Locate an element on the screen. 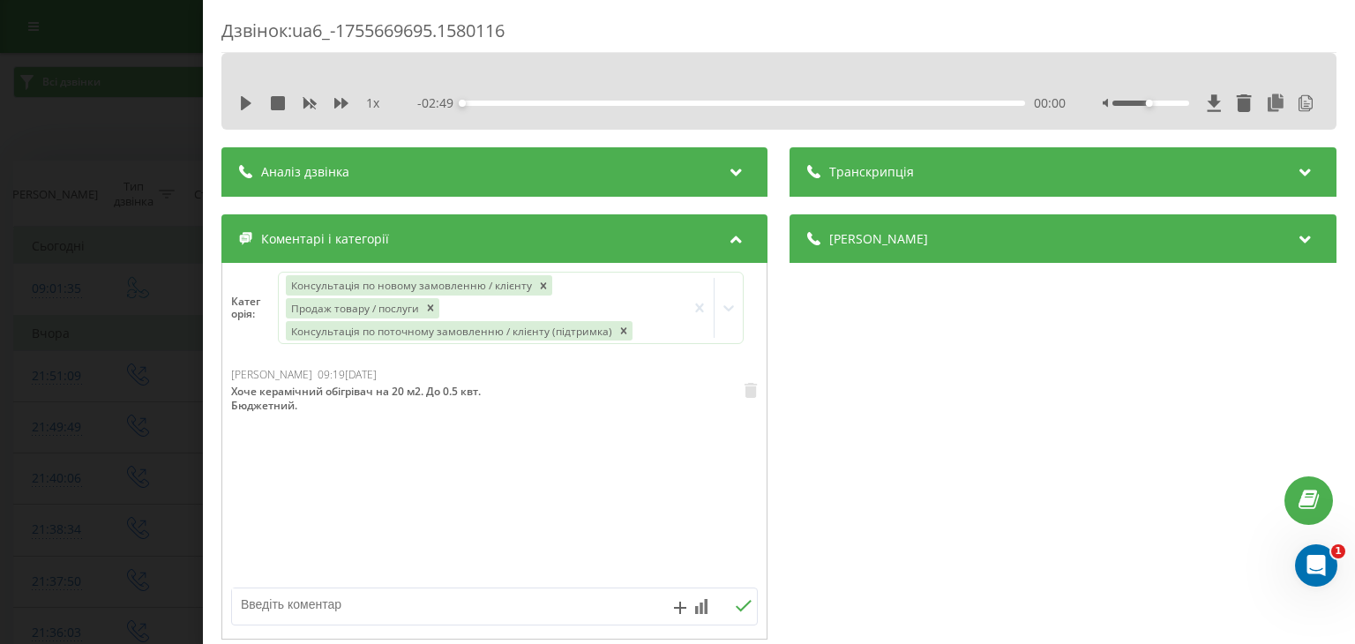 The height and width of the screenshot is (644, 1355). span: Коментарі і категорії is located at coordinates (325, 239).